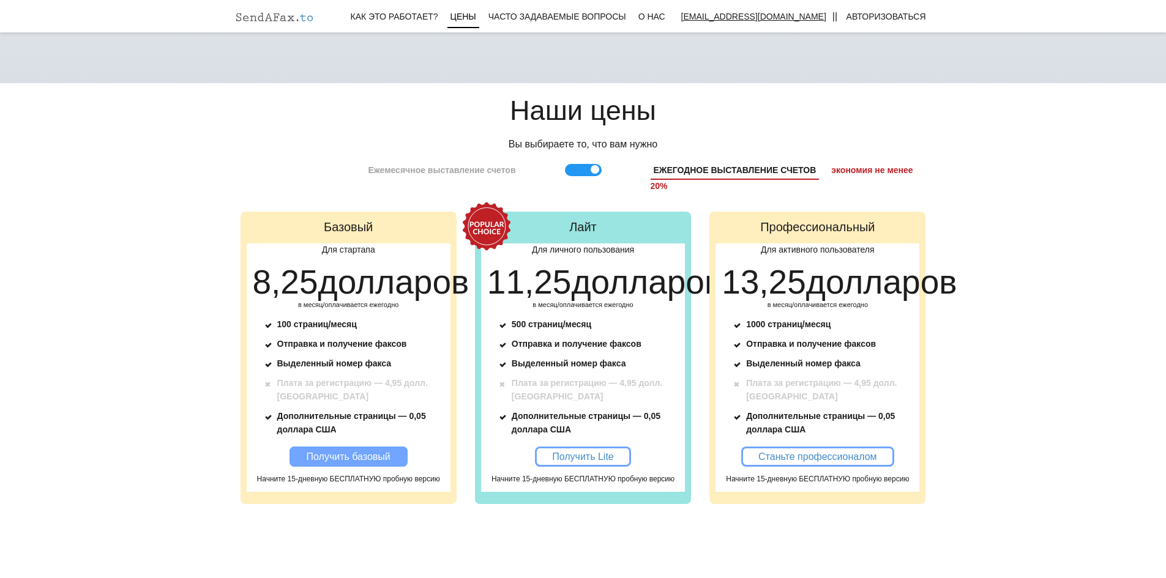 The width and height of the screenshot is (1166, 578). I want to click on font: Станьте профессионалом, so click(818, 457).